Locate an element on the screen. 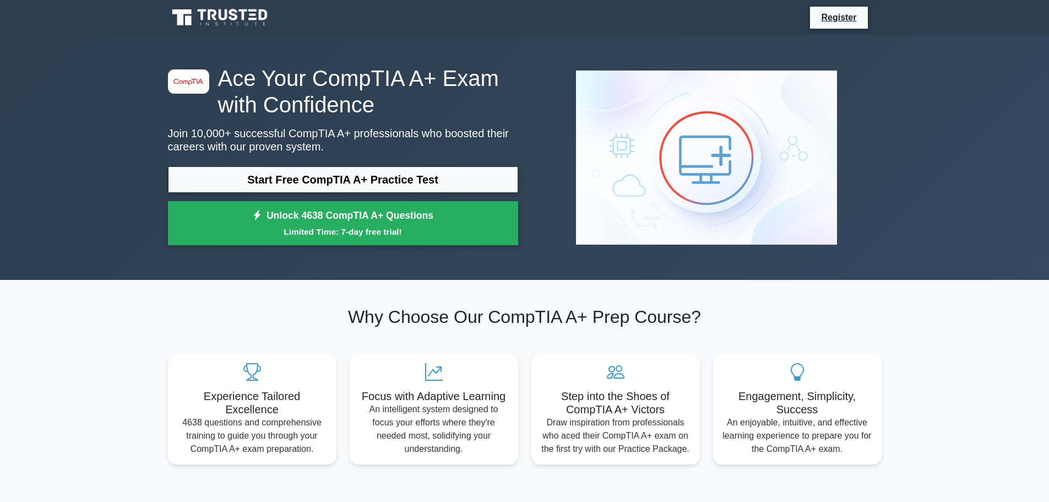 Image resolution: width=1049 pixels, height=502 pixels. h5: Experience Tailored Excellence is located at coordinates (252, 403).